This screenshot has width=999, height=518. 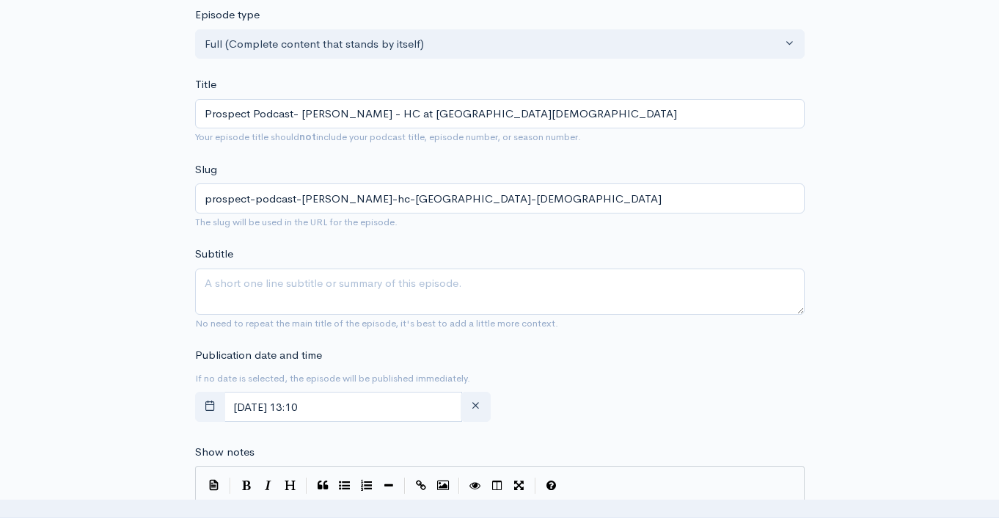 What do you see at coordinates (475, 486) in the screenshot?
I see `button: Toggle Preview` at bounding box center [475, 486].